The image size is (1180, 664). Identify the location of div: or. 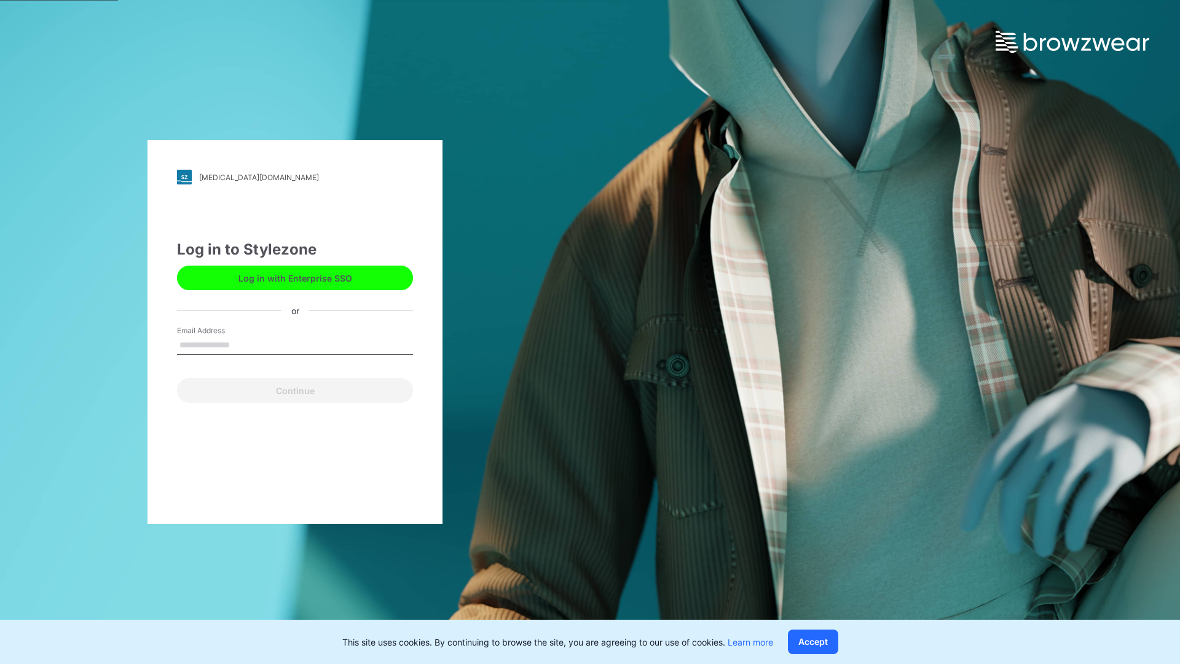
(295, 310).